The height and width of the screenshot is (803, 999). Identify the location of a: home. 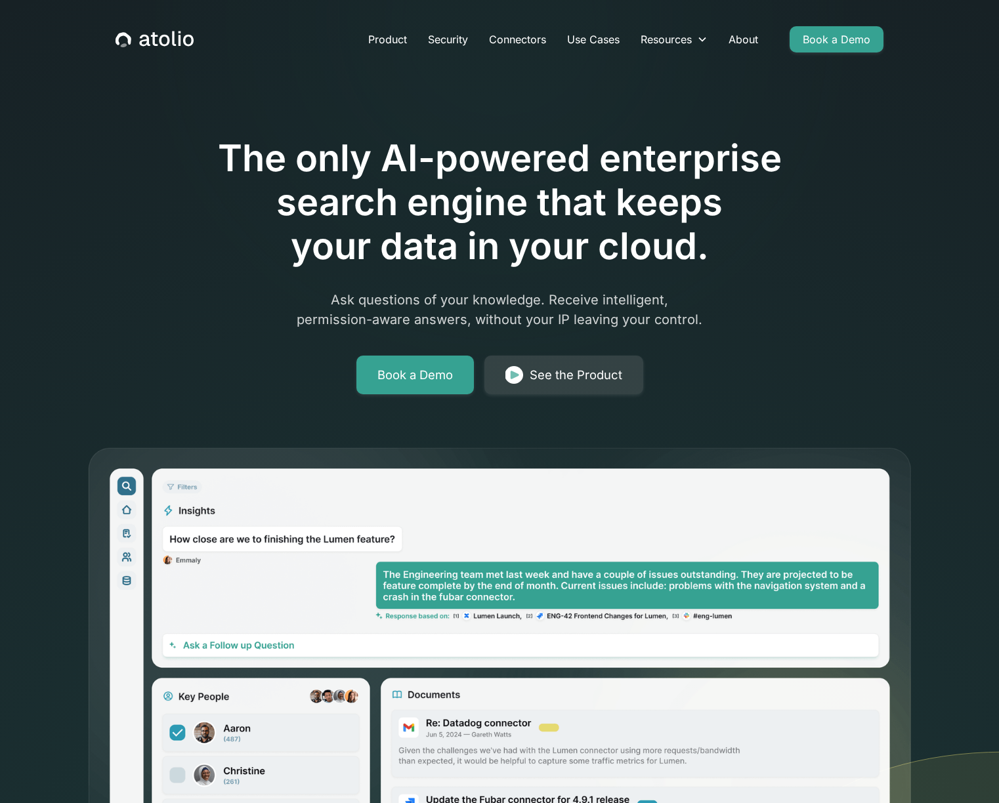
(154, 39).